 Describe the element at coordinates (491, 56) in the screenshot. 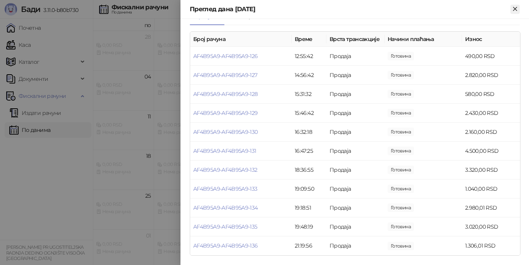

I see `td: 490,00 RSD` at that location.